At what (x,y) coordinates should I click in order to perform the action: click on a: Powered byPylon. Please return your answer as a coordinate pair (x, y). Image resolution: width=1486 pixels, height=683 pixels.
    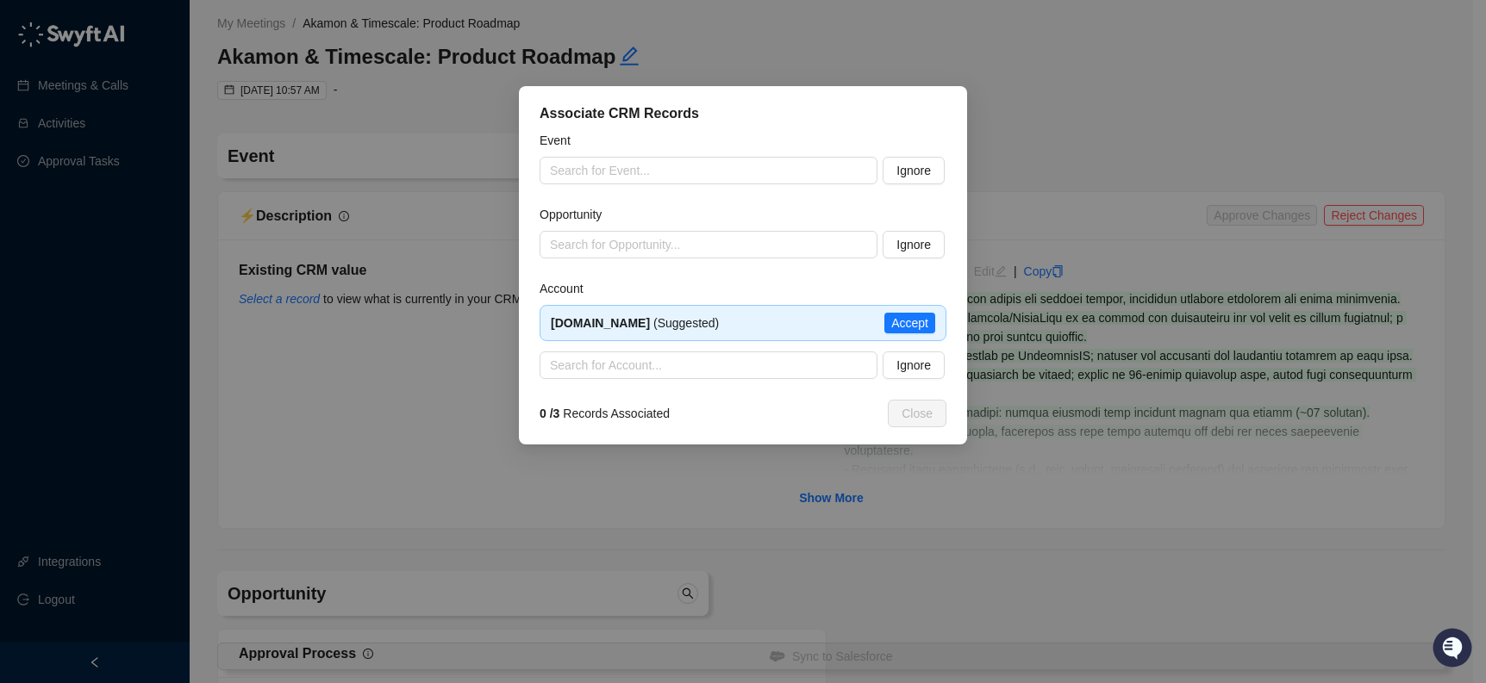
    Looking at the image, I should click on (165, 290).